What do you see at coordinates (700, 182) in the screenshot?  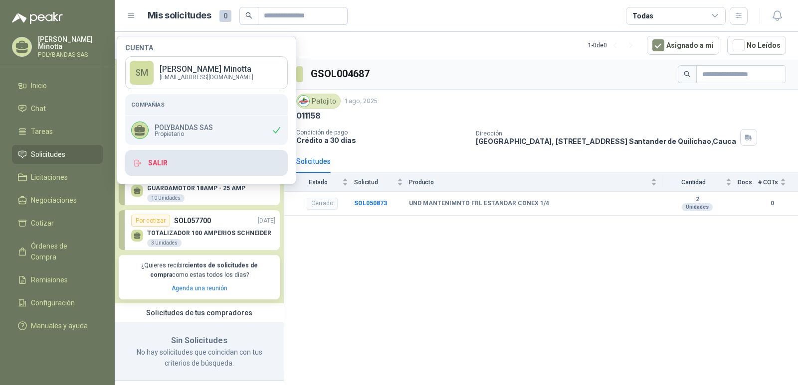 I see `th: Cantidad` at bounding box center [700, 182].